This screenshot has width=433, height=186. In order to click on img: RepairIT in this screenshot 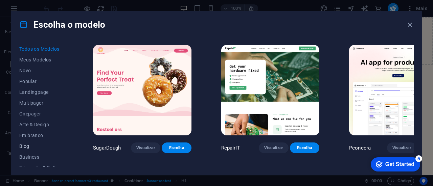, I will do `click(270, 90)`.